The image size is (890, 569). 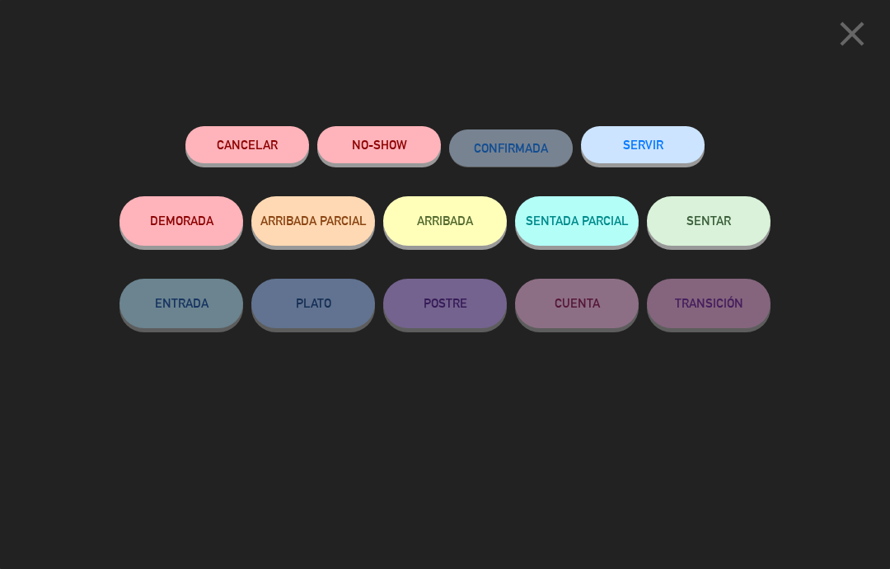 What do you see at coordinates (313, 220) in the screenshot?
I see `span: ARRIBADA PARCIAL` at bounding box center [313, 220].